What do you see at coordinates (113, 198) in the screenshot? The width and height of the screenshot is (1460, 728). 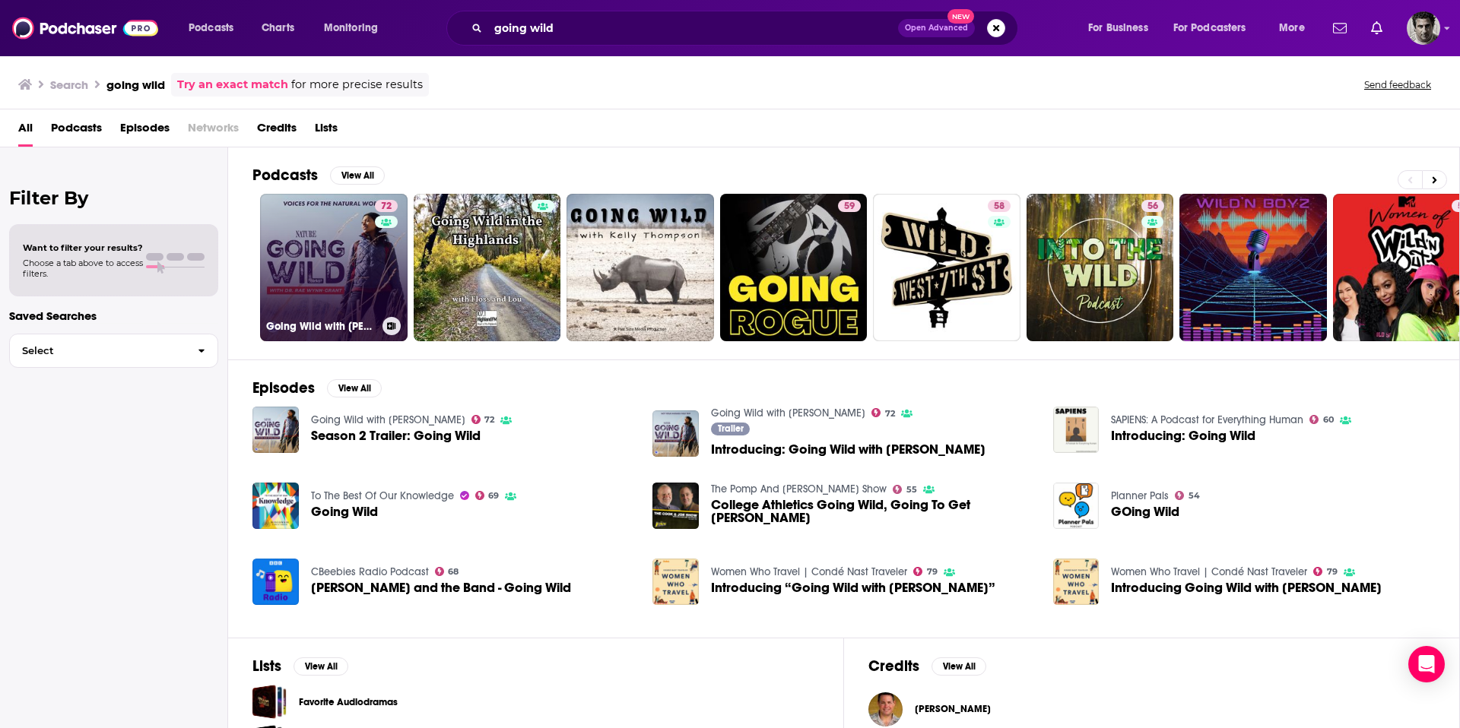 I see `h2: Filter By` at bounding box center [113, 198].